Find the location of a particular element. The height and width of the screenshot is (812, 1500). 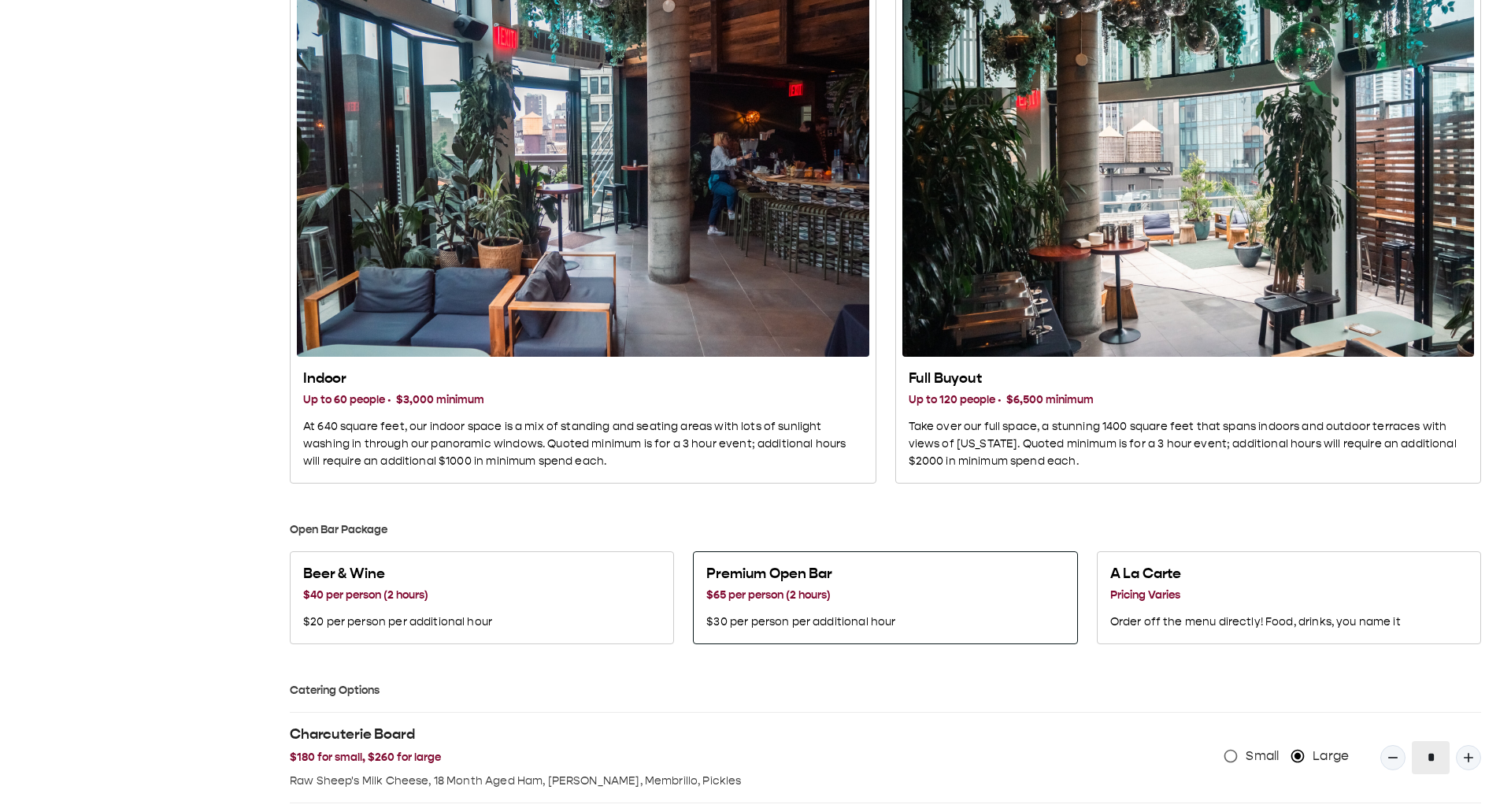

h3: Catering Options is located at coordinates (885, 691).